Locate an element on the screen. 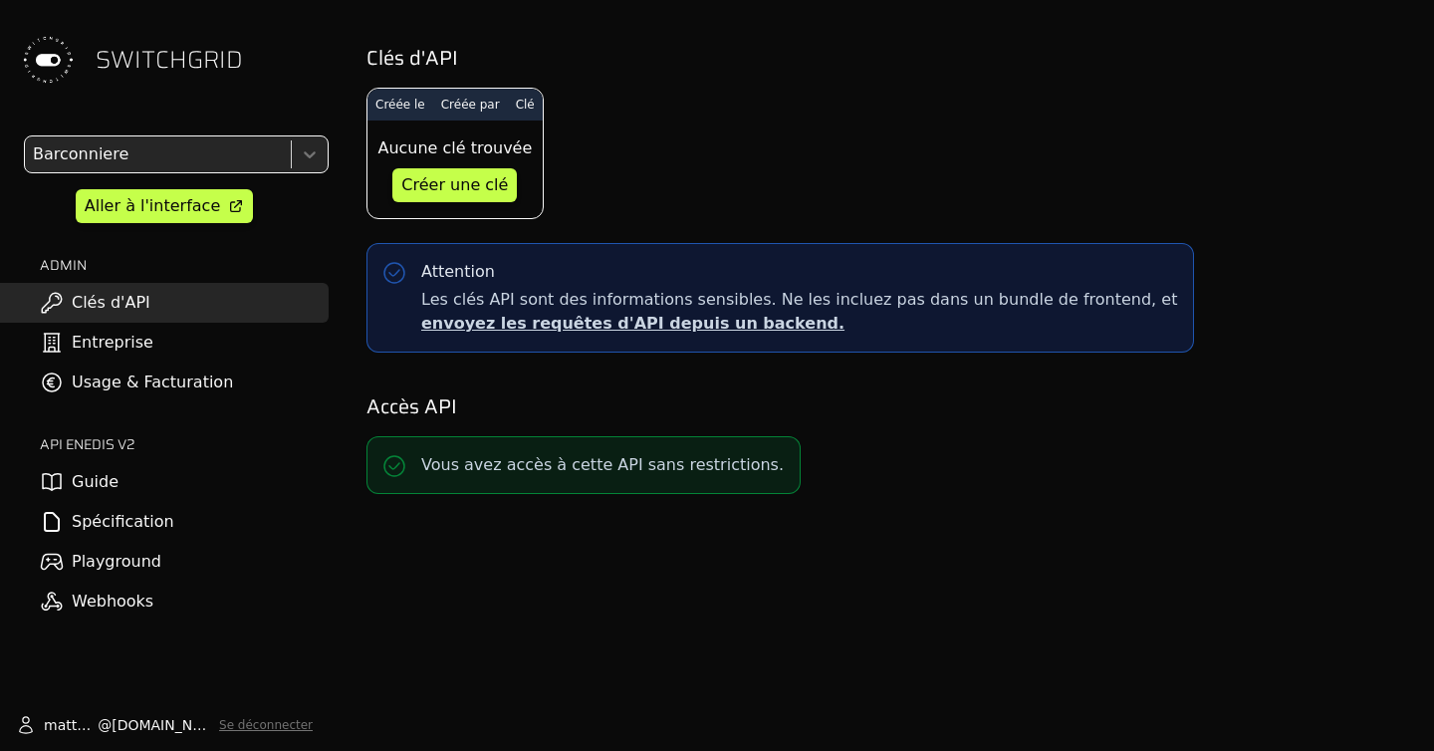 The height and width of the screenshot is (751, 1434). th: Clé is located at coordinates (525, 105).